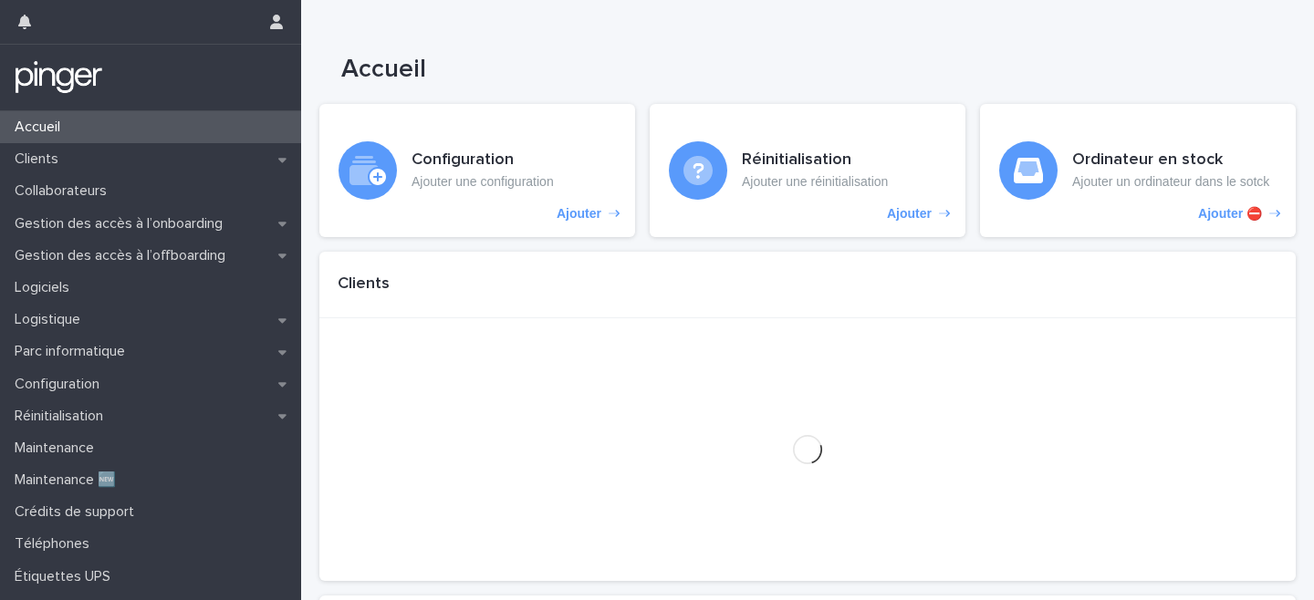 This screenshot has height=600, width=1314. What do you see at coordinates (123, 255) in the screenshot?
I see `p: Gestion des accès à l’offboarding` at bounding box center [123, 255].